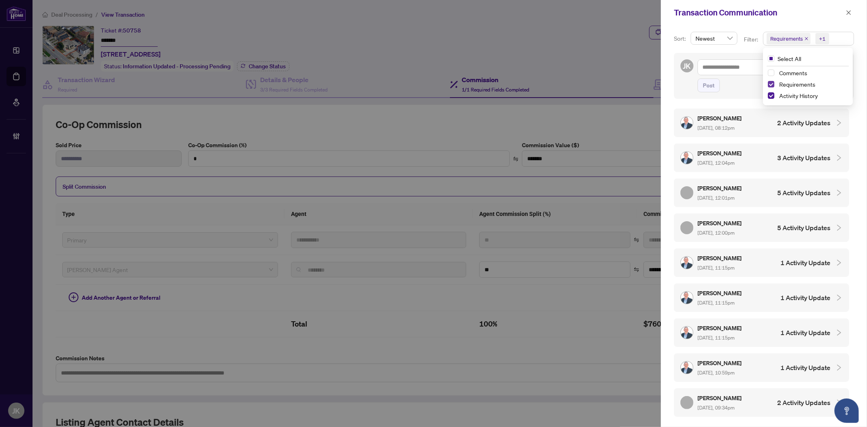 The width and height of the screenshot is (867, 427). What do you see at coordinates (789, 59) in the screenshot?
I see `span: Select All` at bounding box center [789, 59].